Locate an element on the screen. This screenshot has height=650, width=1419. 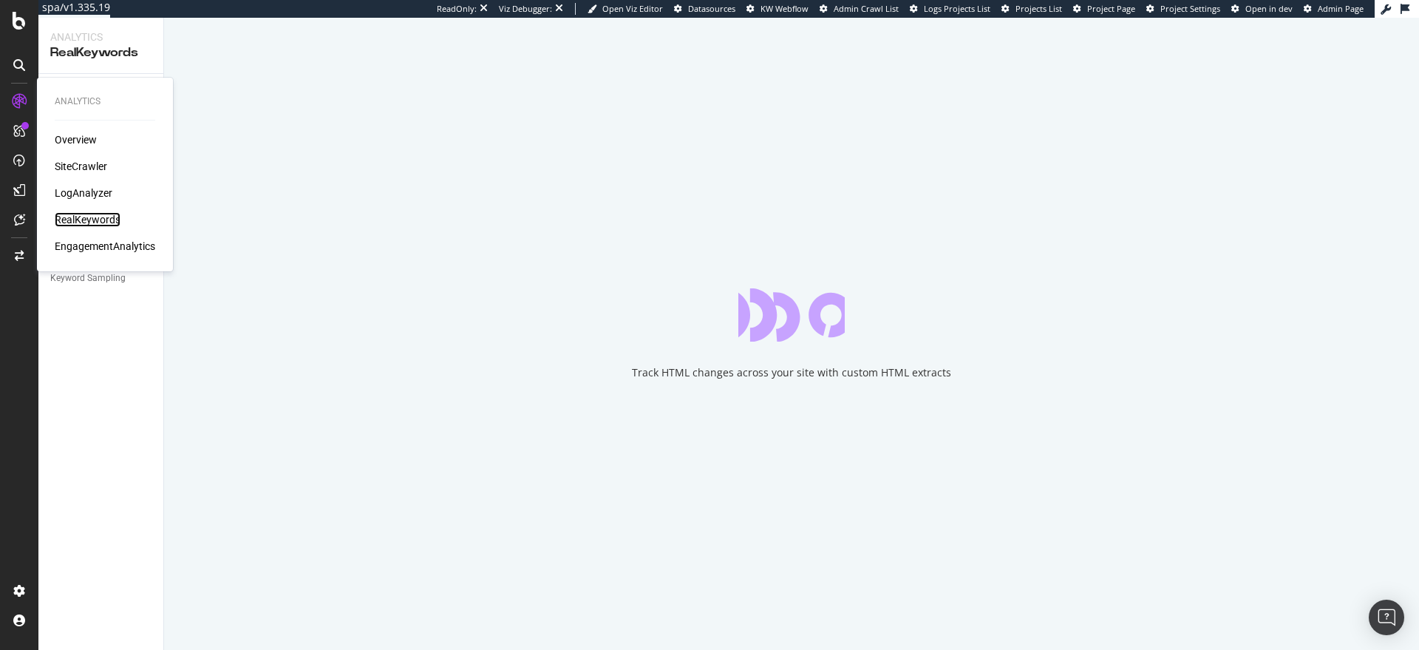
span: Open in dev is located at coordinates (1269, 8).